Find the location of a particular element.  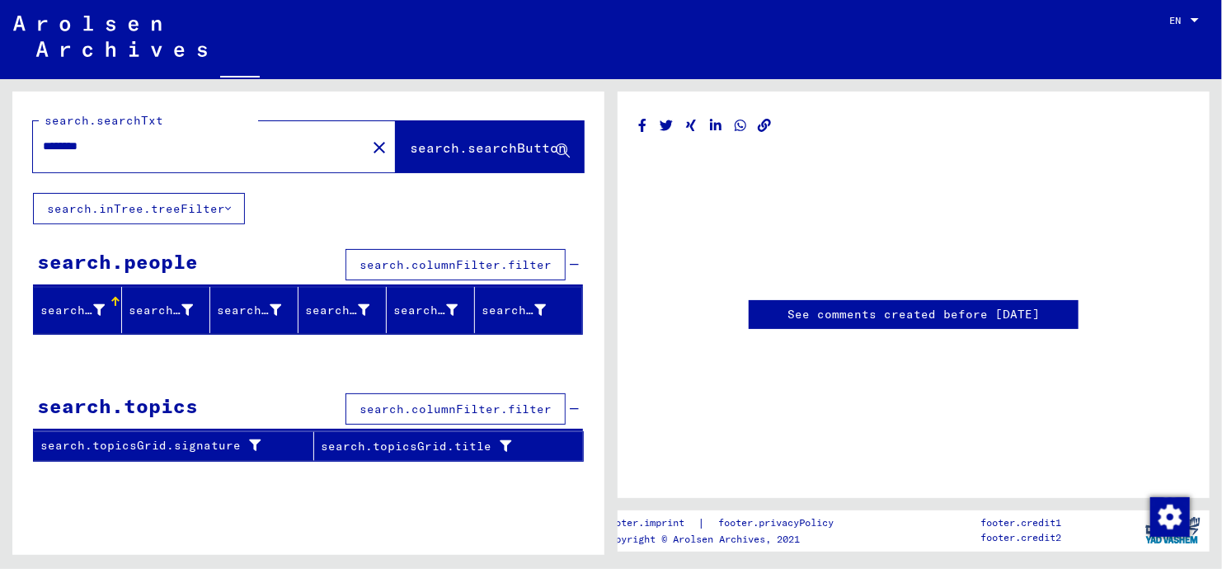

a: footer.imprint is located at coordinates (651, 523).